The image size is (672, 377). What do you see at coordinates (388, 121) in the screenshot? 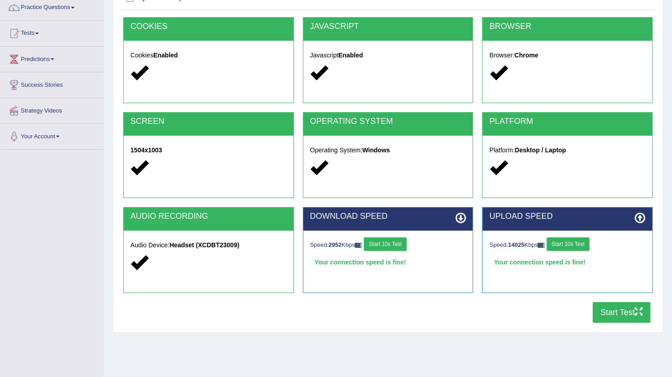
I see `h2: OPERATING SYSTEM` at bounding box center [388, 121].